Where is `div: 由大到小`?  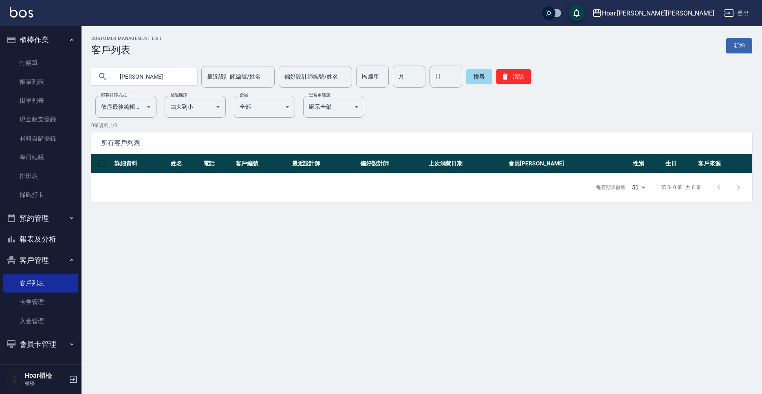 div: 由大到小 is located at coordinates (195, 107).